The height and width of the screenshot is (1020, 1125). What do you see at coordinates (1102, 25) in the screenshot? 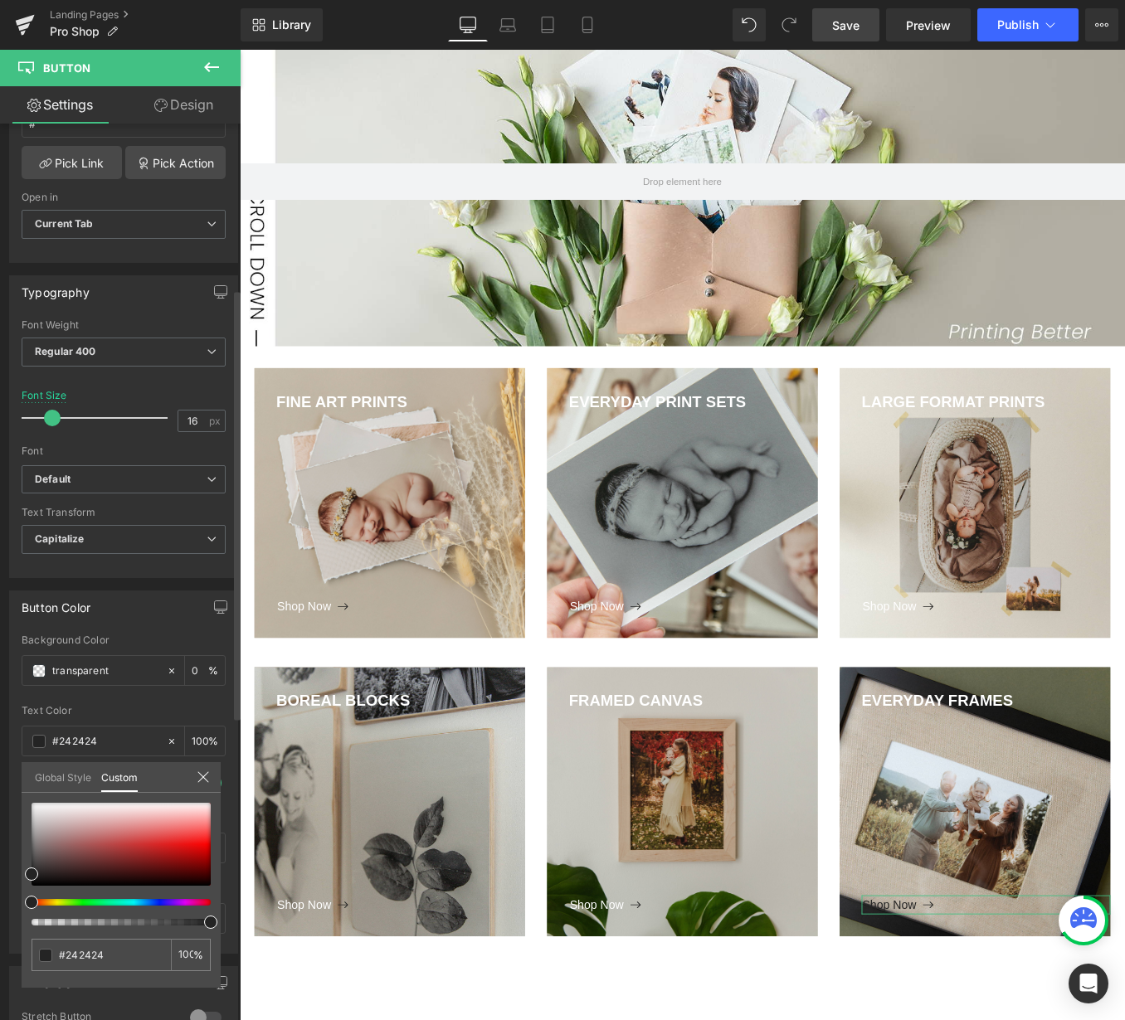
I see `button: More` at bounding box center [1102, 25].